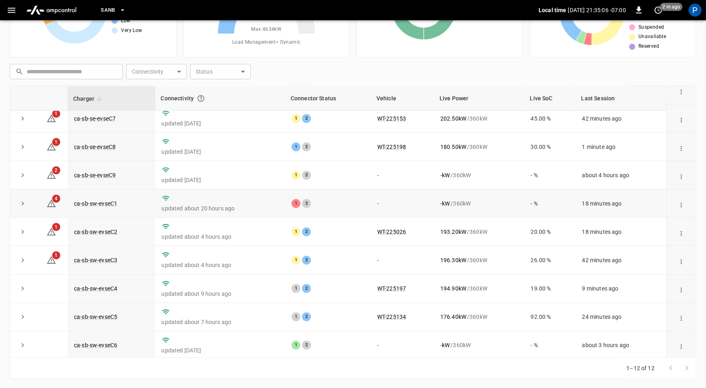  What do you see at coordinates (328, 98) in the screenshot?
I see `th: Connector Status` at bounding box center [328, 98].